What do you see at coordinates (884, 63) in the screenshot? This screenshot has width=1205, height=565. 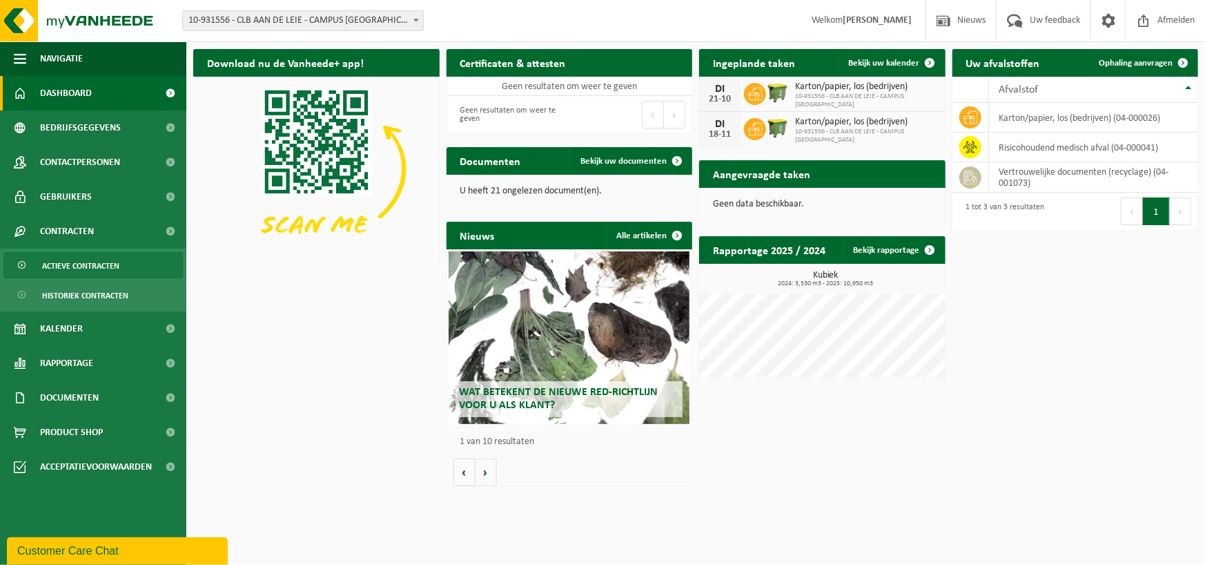 I see `span: Bekijk uw kalender` at bounding box center [884, 63].